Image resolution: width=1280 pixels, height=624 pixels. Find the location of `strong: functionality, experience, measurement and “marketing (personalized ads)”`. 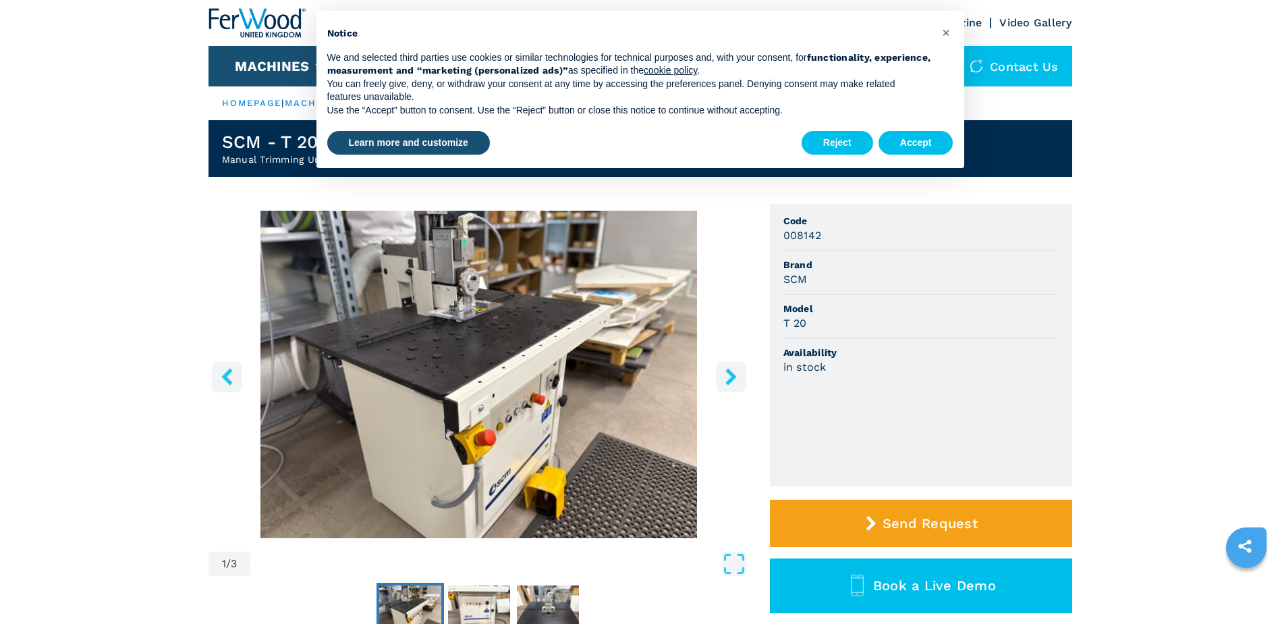

strong: functionality, experience, measurement and “marketing (personalized ads)” is located at coordinates (629, 64).